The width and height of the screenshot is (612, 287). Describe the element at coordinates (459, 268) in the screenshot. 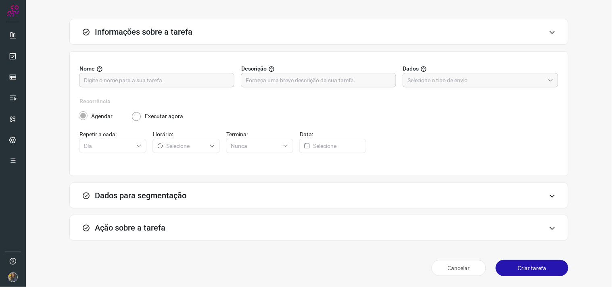

I see `button: Cancelar` at that location.